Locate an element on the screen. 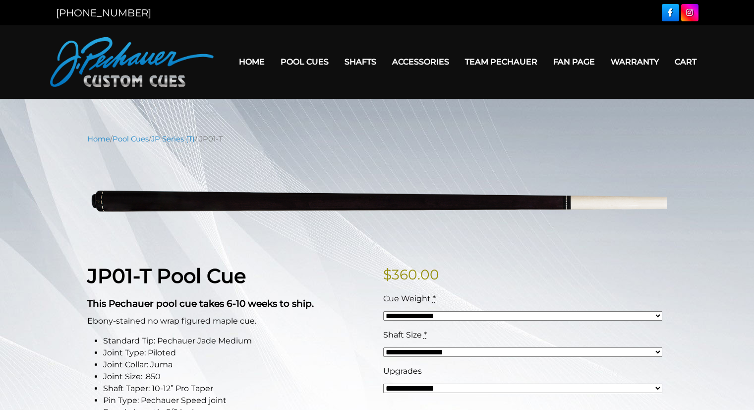  img: Pechauer Custom Cues is located at coordinates (132, 62).